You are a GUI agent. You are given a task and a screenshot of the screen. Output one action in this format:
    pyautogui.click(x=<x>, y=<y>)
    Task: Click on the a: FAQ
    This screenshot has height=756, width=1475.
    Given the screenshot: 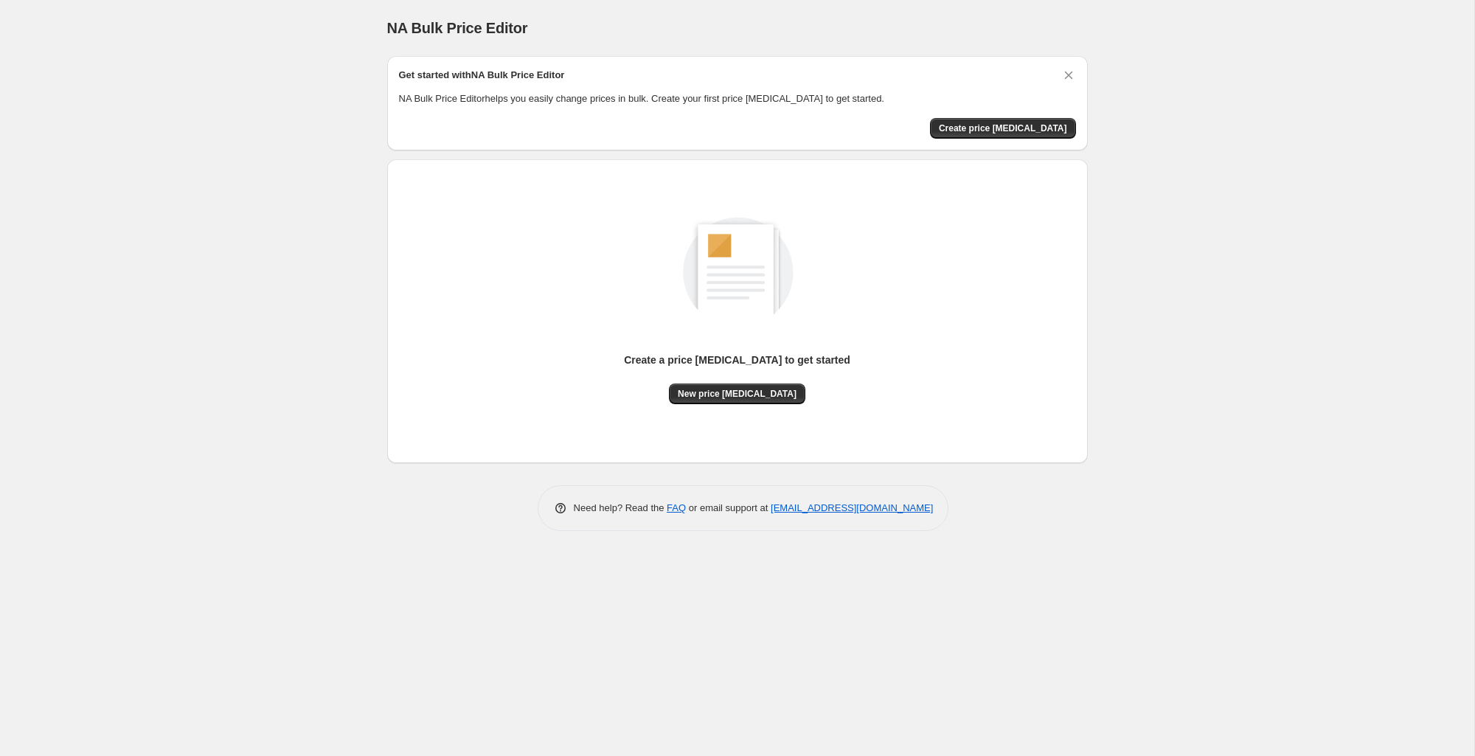 What is the action you would take?
    pyautogui.click(x=676, y=507)
    